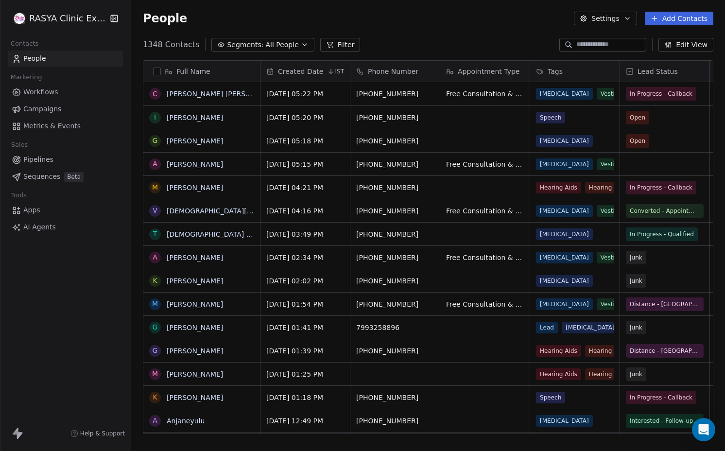 The image size is (725, 451). Describe the element at coordinates (555, 71) in the screenshot. I see `span: Tags` at that location.